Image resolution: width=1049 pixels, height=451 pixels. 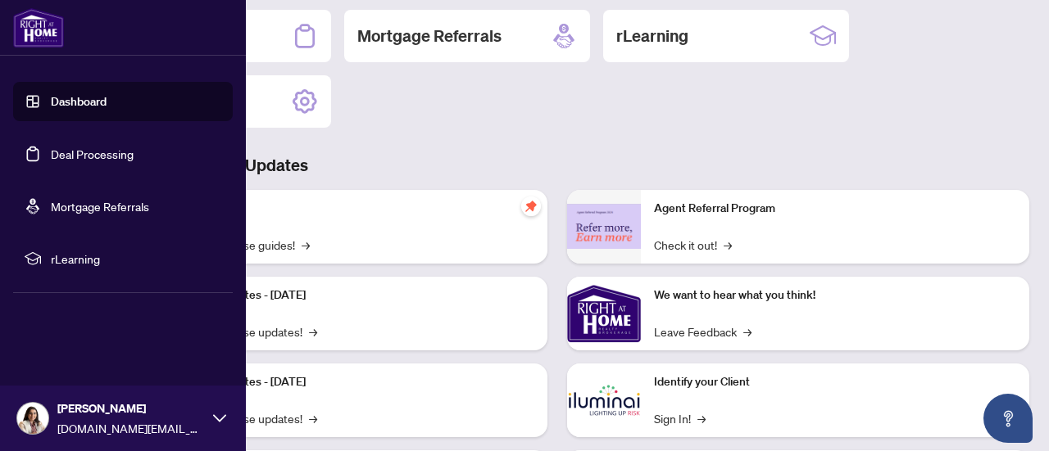 I want to click on img: Agent Referral Program, so click(x=604, y=226).